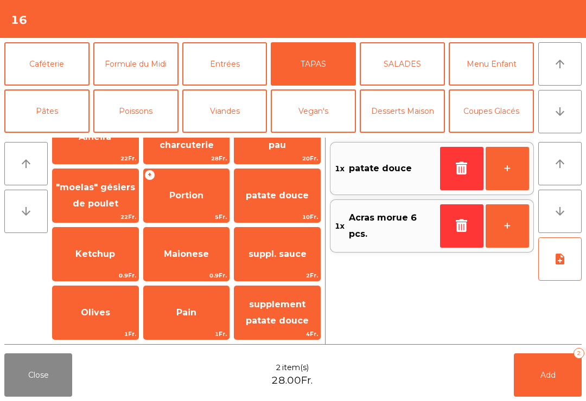 Image resolution: width=586 pixels, height=401 pixels. I want to click on span: 2, so click(278, 368).